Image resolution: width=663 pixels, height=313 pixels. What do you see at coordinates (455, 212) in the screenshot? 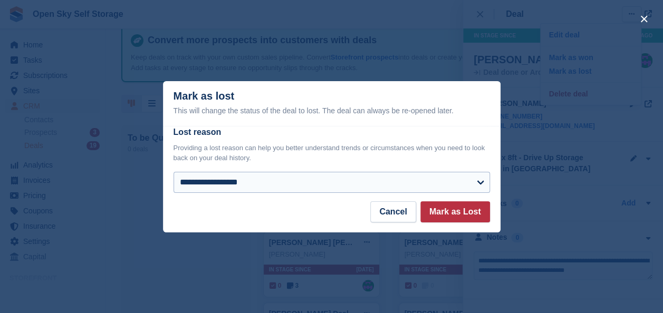
I see `button: Mark as Lost` at bounding box center [455, 212].